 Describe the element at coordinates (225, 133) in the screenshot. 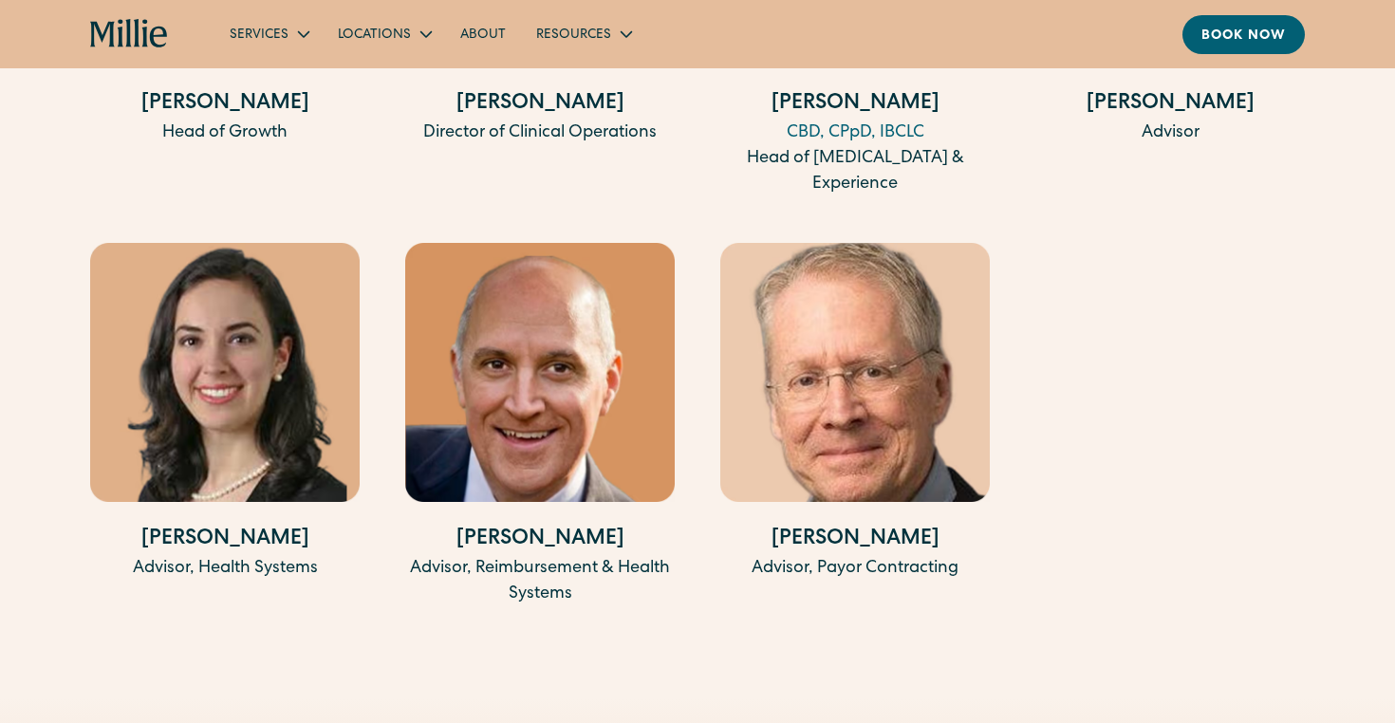

I see `div: Head of Growth` at that location.